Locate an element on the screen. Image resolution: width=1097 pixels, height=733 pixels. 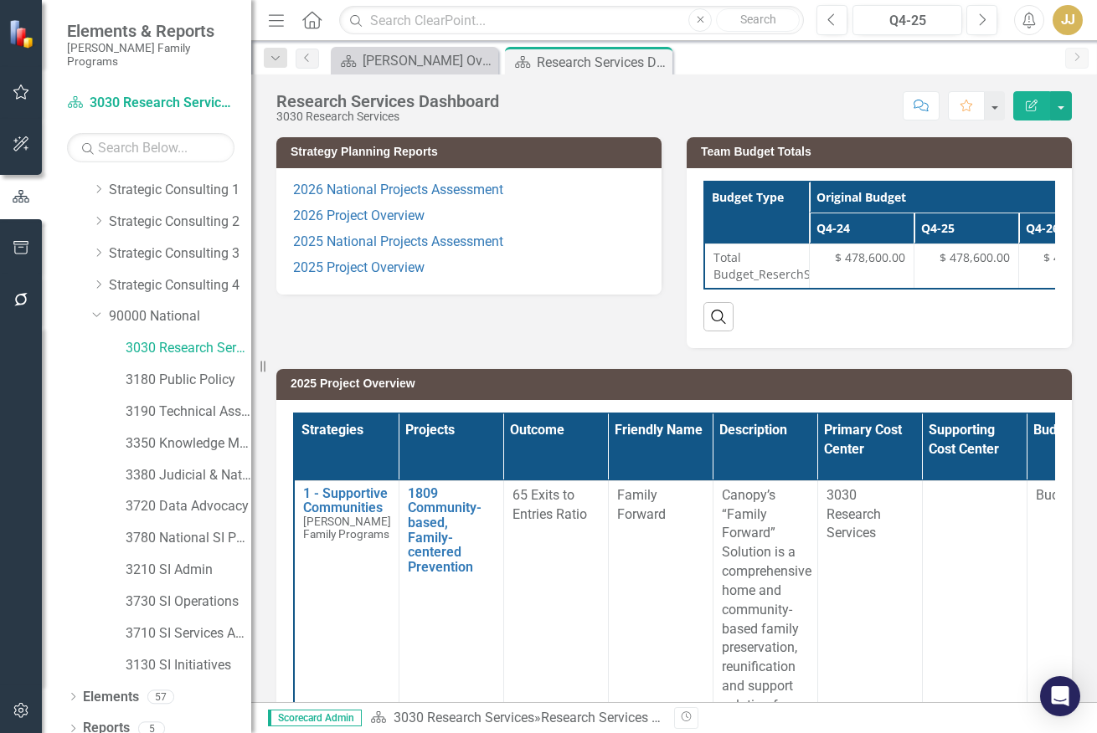
h3: Strategy Planning Reports is located at coordinates (471, 152).